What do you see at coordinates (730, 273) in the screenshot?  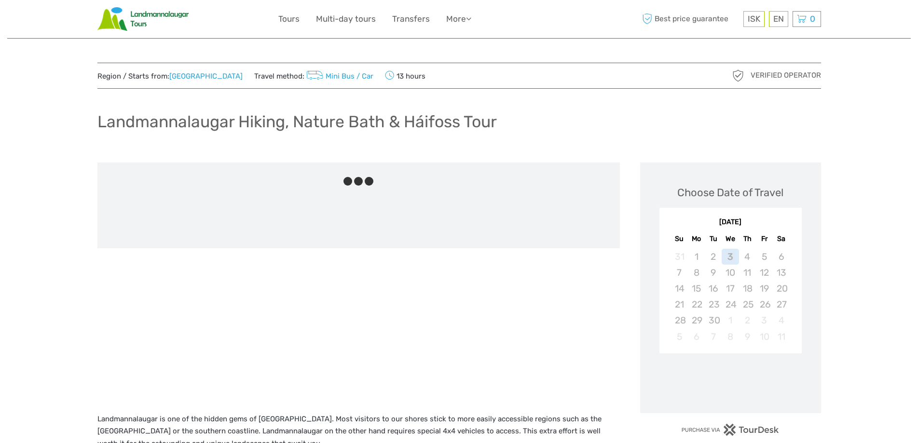 I see `div: Not available Wednesday, September 10th, 2025` at bounding box center [730, 273].